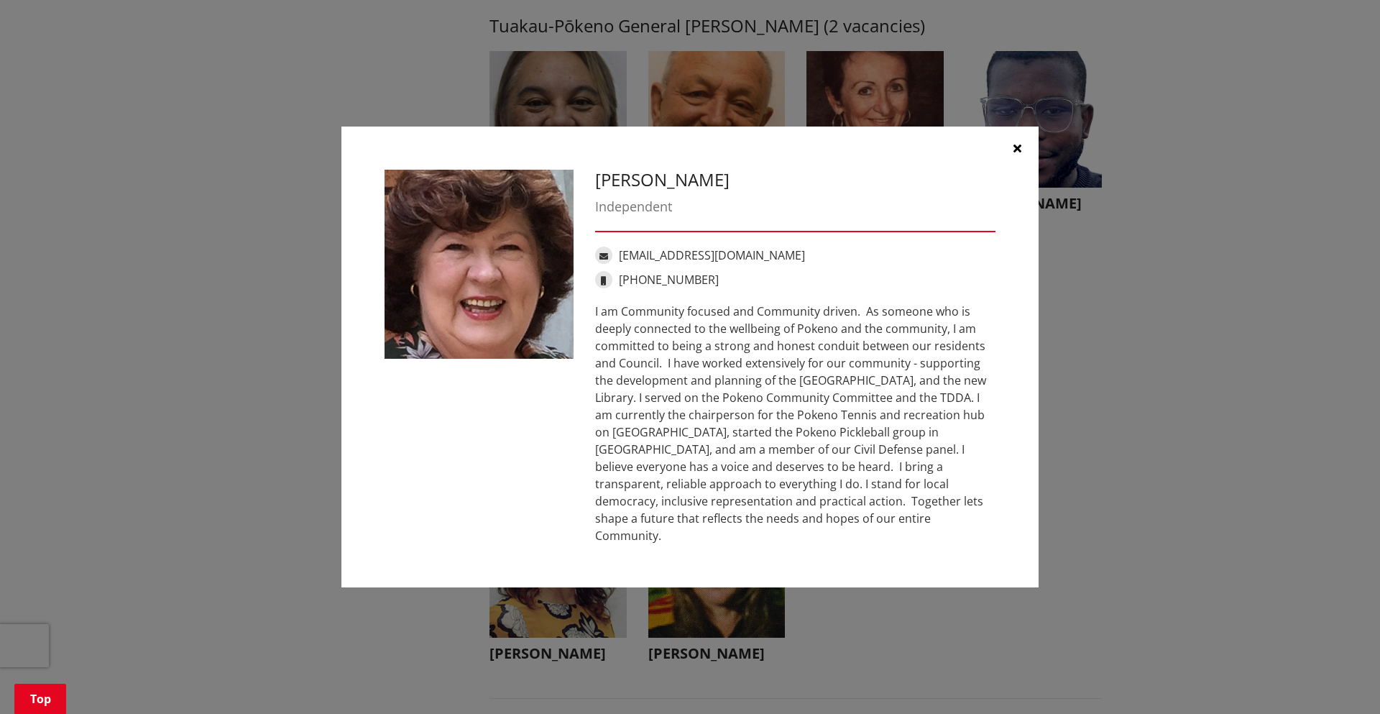 The image size is (1380, 714). What do you see at coordinates (479, 264) in the screenshot?
I see `img: WO-W-TP__HEATH_B__MN23T` at bounding box center [479, 264].